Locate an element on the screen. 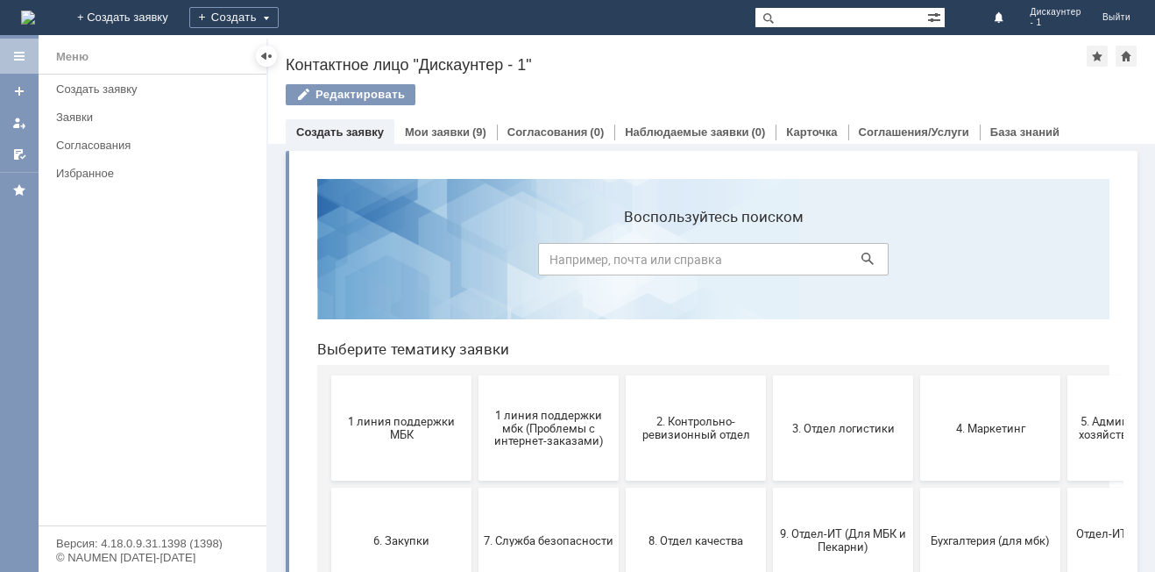 This screenshot has height=572, width=1155. div: Версия: 4.18.0.9.31.1398 (1398) is located at coordinates (153, 543).